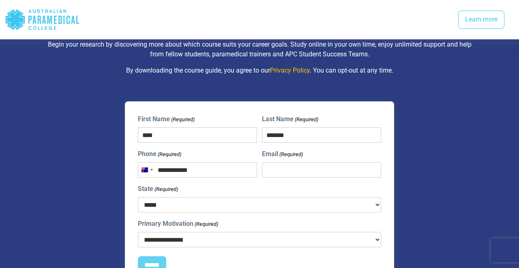 The image size is (519, 268). I want to click on a: Learn more, so click(482, 20).